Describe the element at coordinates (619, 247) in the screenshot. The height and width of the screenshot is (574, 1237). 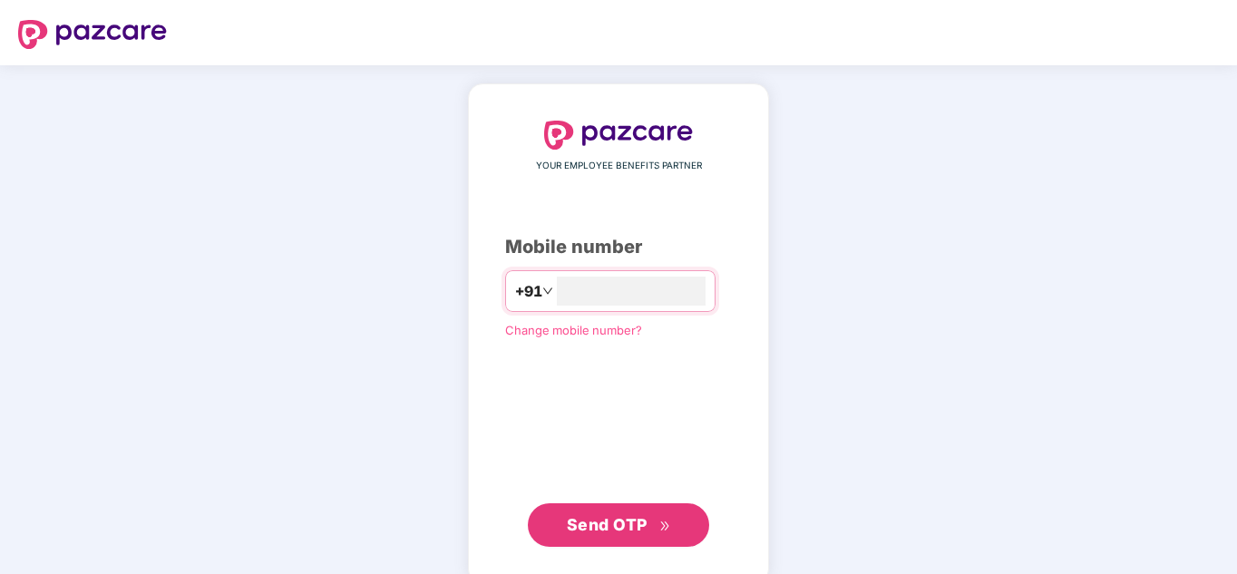
I see `div: Mobile number` at that location.